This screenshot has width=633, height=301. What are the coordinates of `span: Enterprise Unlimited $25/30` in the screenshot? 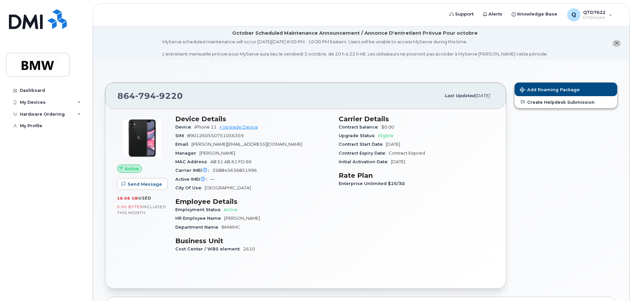 It's located at (373, 184).